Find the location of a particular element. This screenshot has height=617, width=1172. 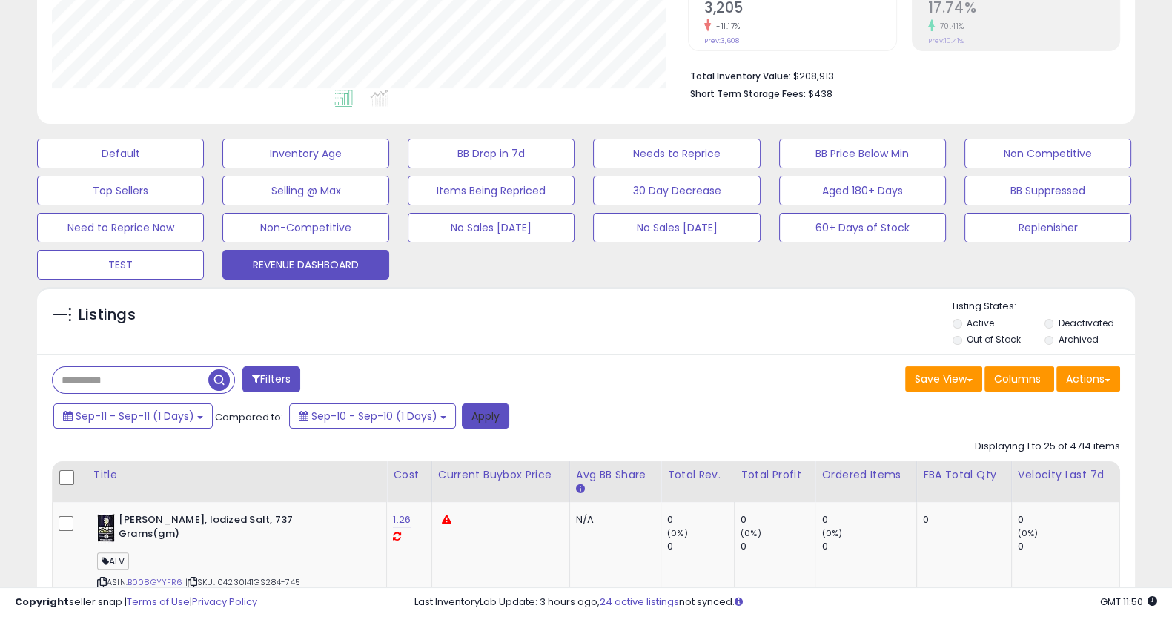

div: N/A is located at coordinates (612, 519).